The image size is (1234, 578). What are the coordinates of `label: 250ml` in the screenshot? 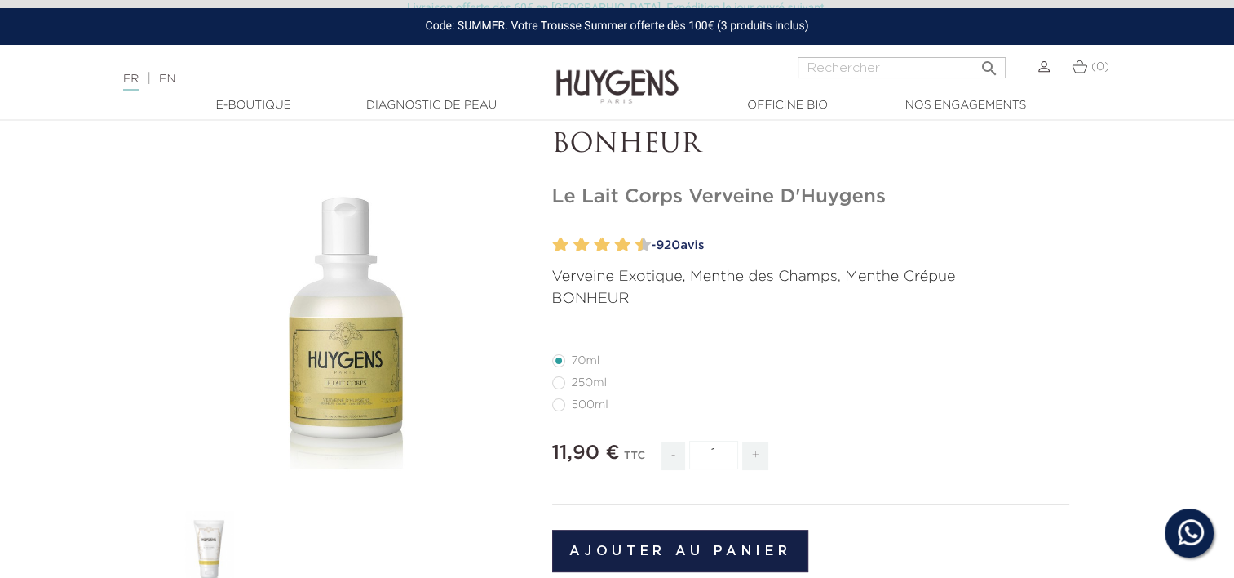 It's located at (589, 383).